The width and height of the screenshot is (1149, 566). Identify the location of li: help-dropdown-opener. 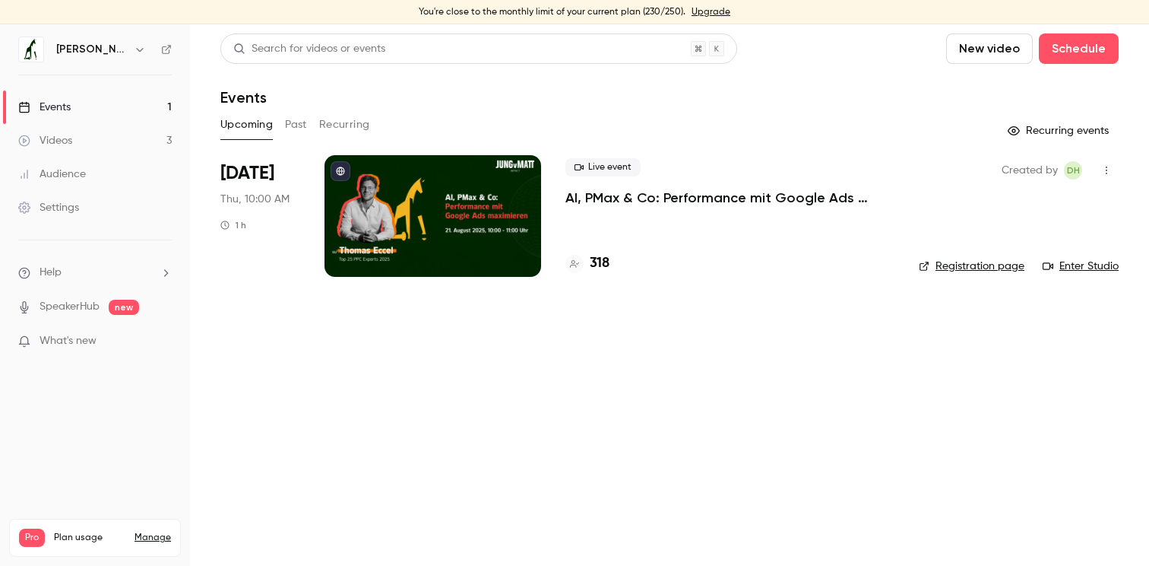
(95, 272).